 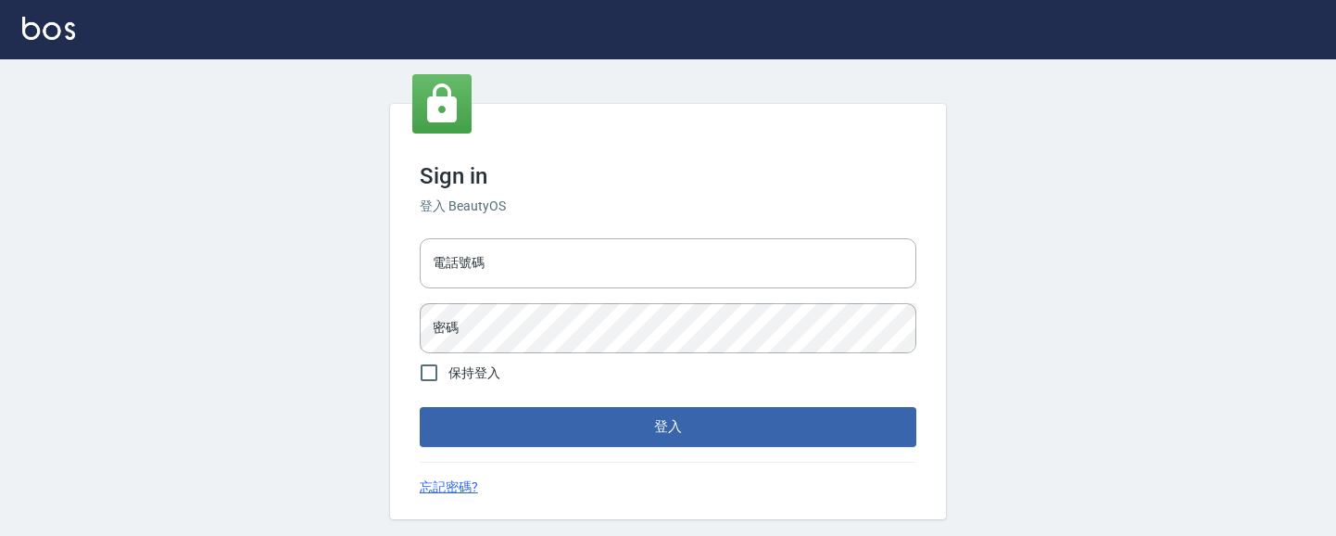 I want to click on h3: Sign in, so click(x=668, y=176).